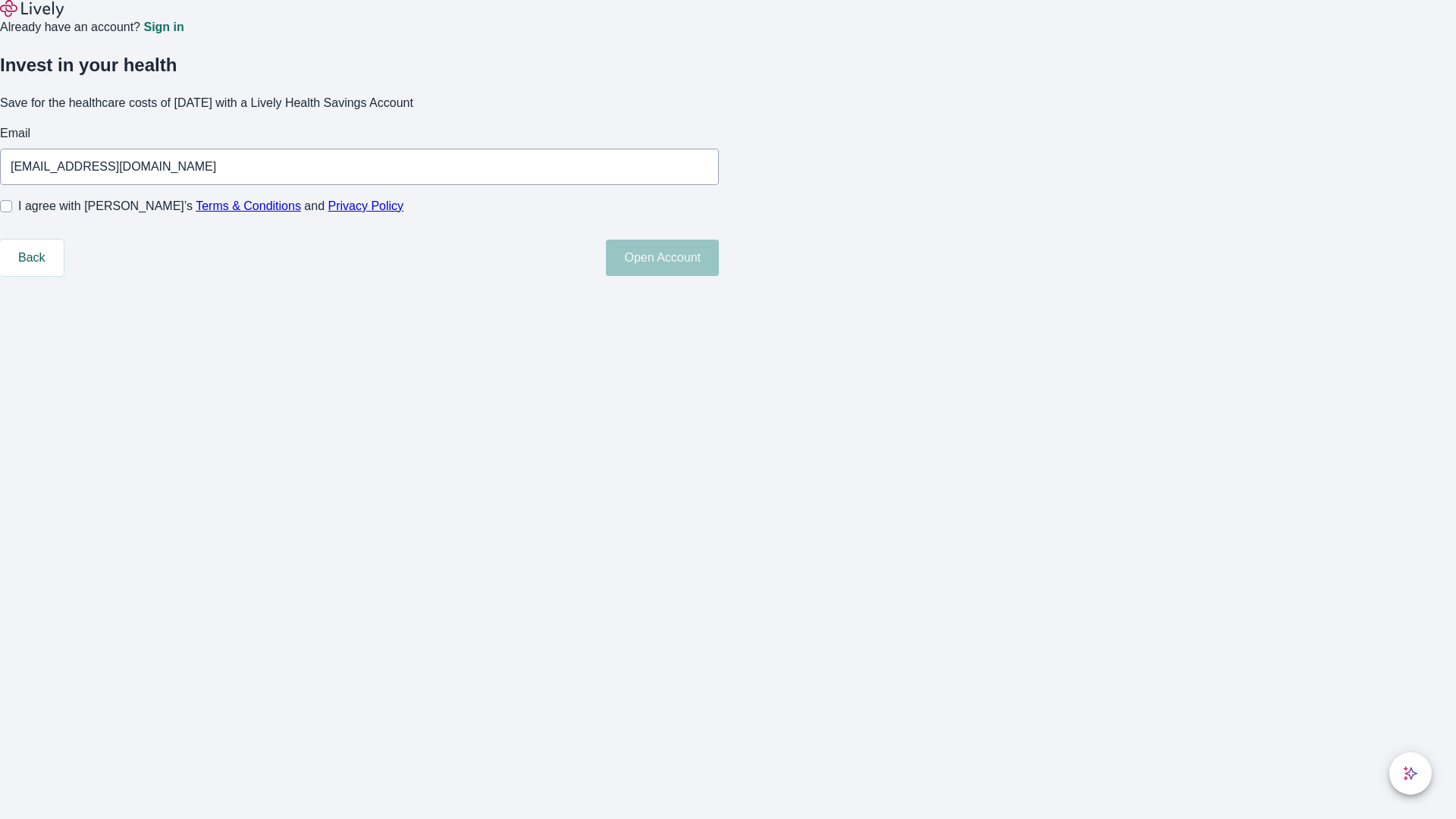 The image size is (1456, 819). I want to click on button: chat, so click(1410, 773).